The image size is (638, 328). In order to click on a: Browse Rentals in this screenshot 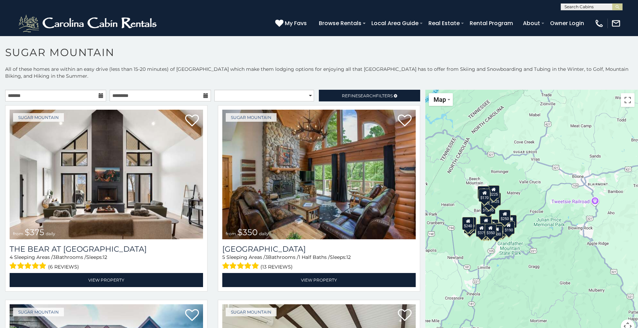, I will do `click(340, 23)`.